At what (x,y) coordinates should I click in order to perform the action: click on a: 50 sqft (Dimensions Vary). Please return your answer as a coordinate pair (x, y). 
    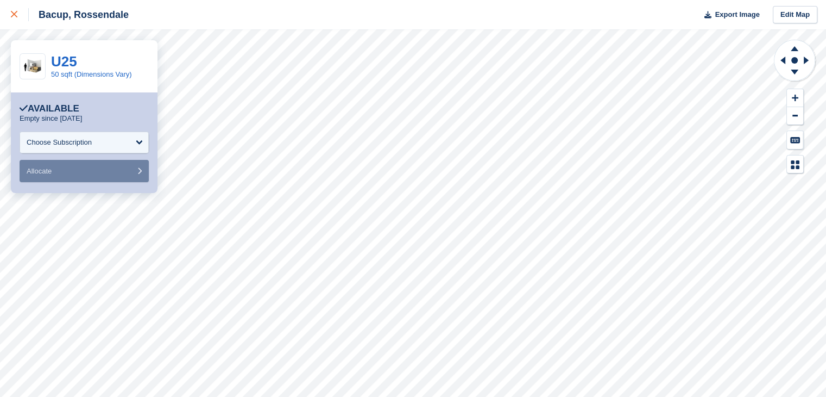
    Looking at the image, I should click on (91, 74).